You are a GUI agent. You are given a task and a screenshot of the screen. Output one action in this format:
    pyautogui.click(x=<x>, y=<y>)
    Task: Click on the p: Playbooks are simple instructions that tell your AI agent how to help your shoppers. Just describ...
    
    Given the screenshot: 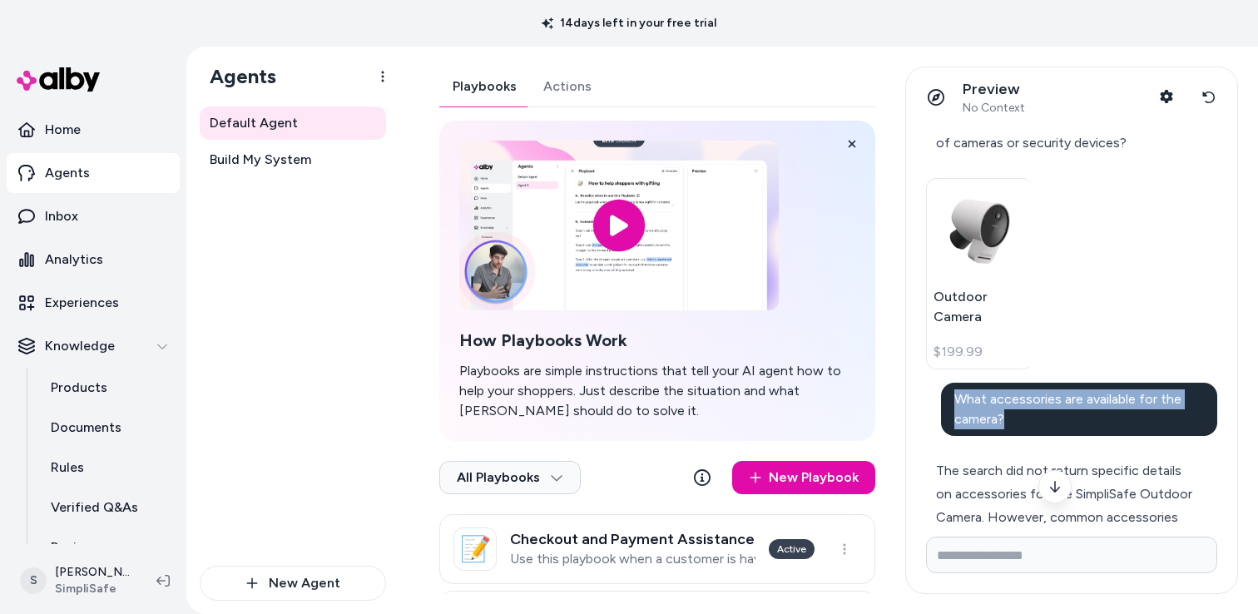 What is the action you would take?
    pyautogui.click(x=657, y=391)
    